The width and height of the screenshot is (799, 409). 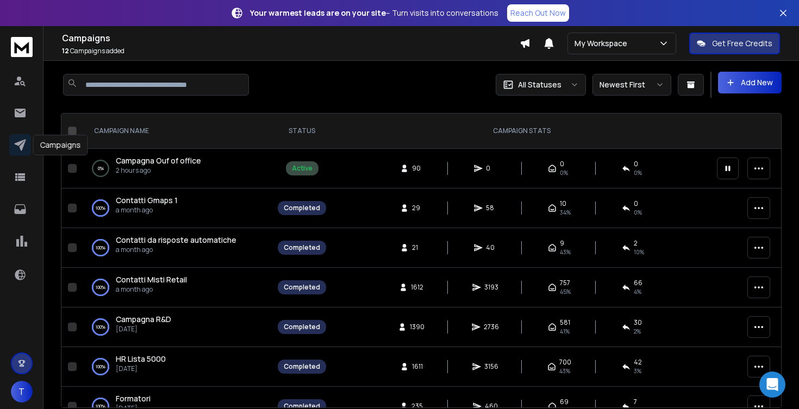 I want to click on span: 2, so click(x=636, y=244).